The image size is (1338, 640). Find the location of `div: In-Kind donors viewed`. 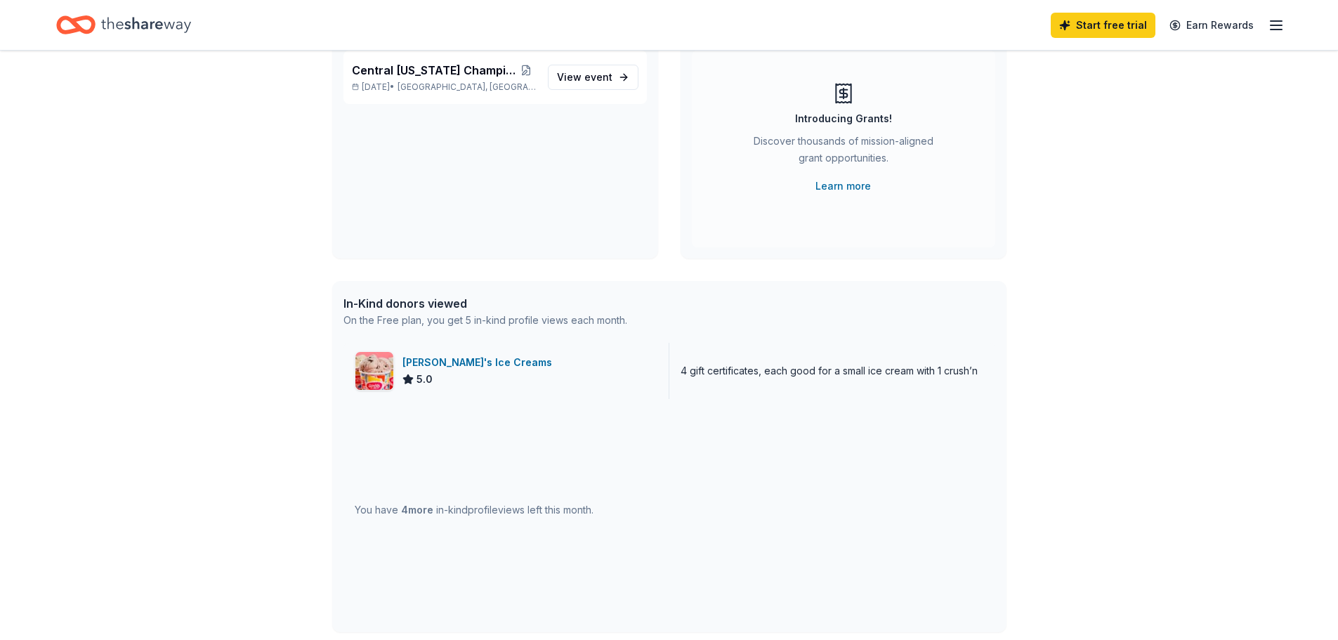

div: In-Kind donors viewed is located at coordinates (485, 304).